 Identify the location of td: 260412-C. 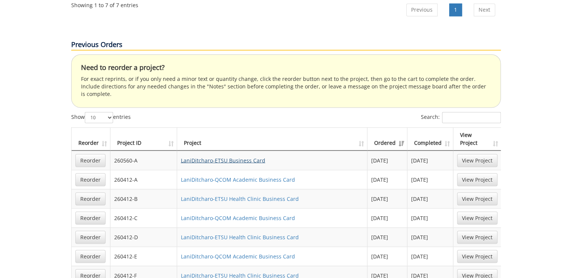
(144, 218).